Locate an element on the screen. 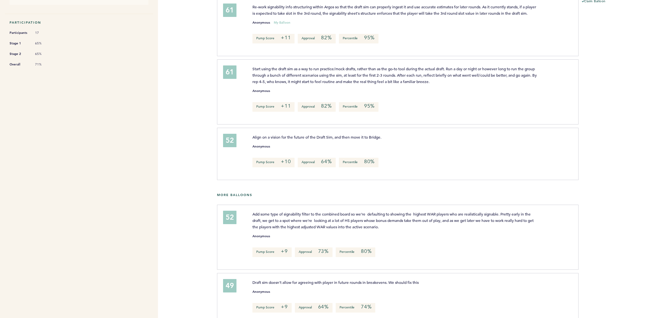 This screenshot has width=651, height=318. span: Stage 2 is located at coordinates (19, 54).